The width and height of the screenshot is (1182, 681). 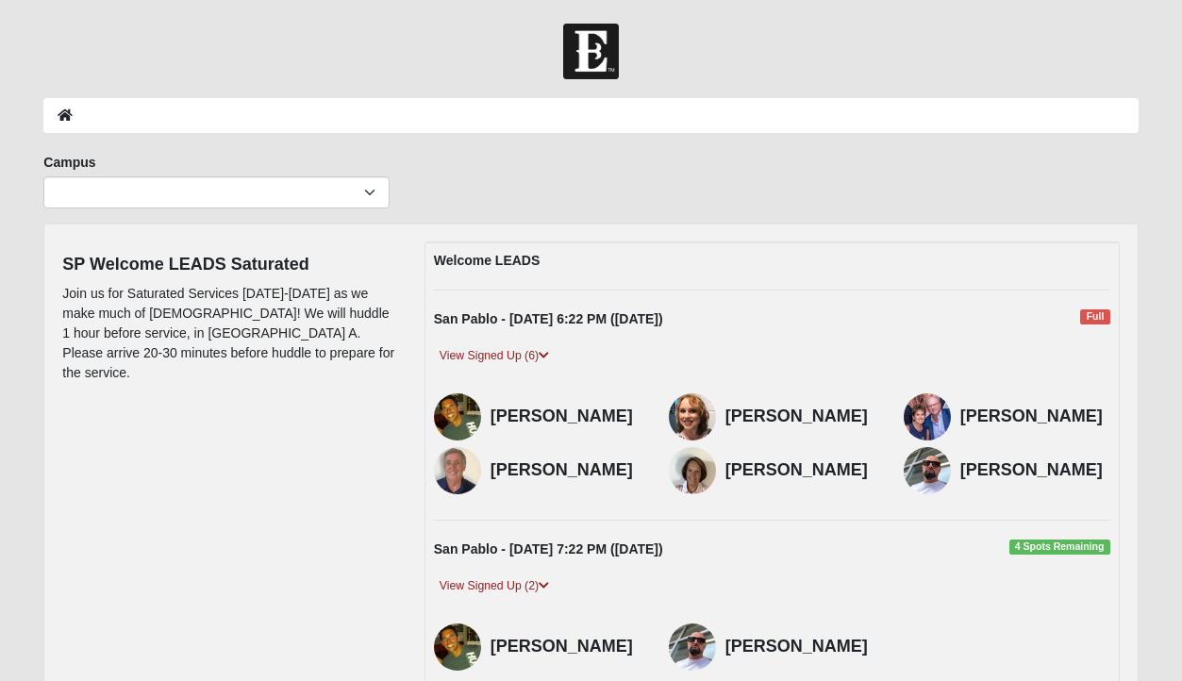 What do you see at coordinates (457, 471) in the screenshot?
I see `img: Mike Corning` at bounding box center [457, 471].